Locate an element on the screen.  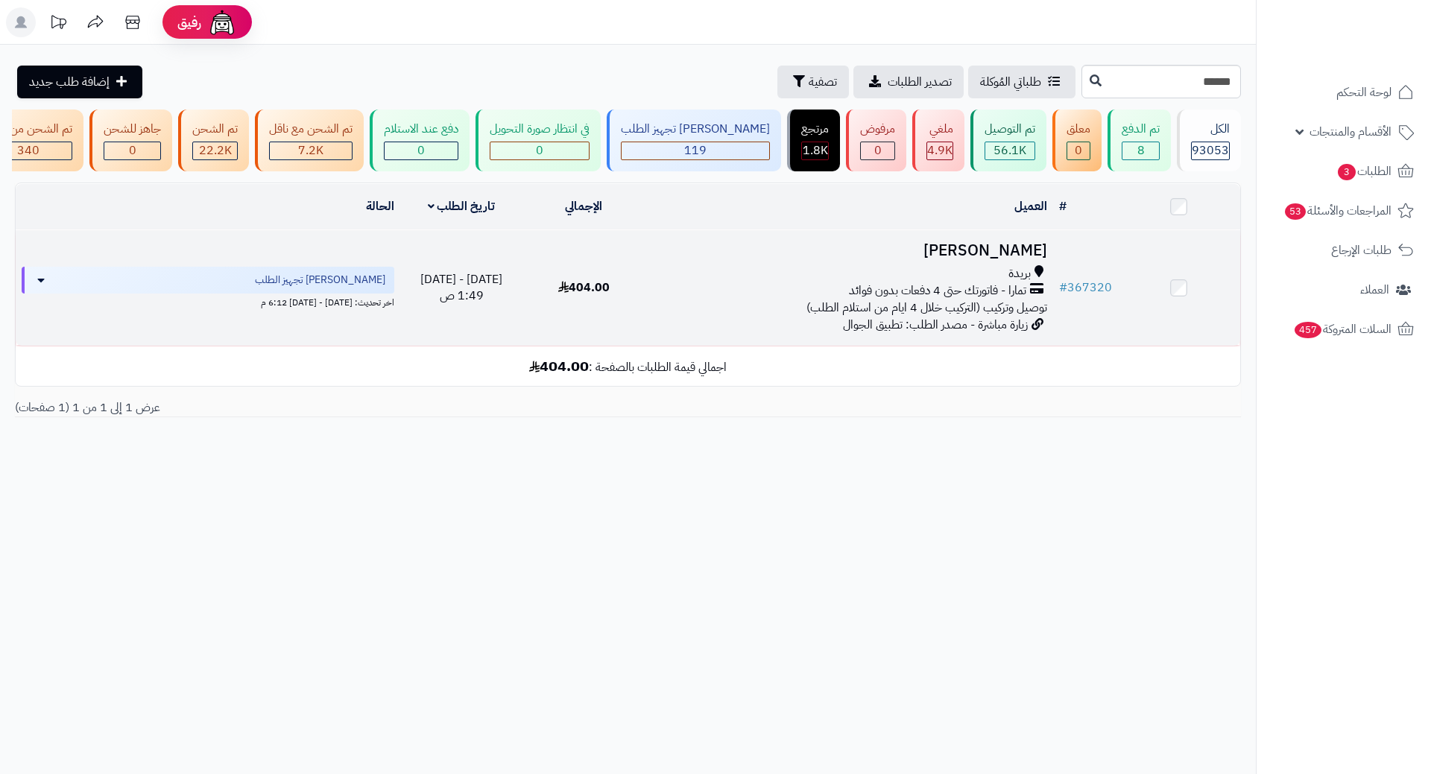
span: 457 is located at coordinates (1308, 330).